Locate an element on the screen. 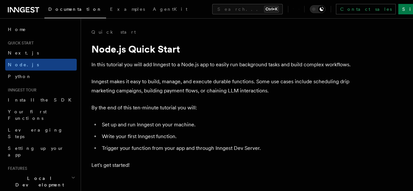 This screenshot has width=413, height=191. a: Quick start is located at coordinates (114, 32).